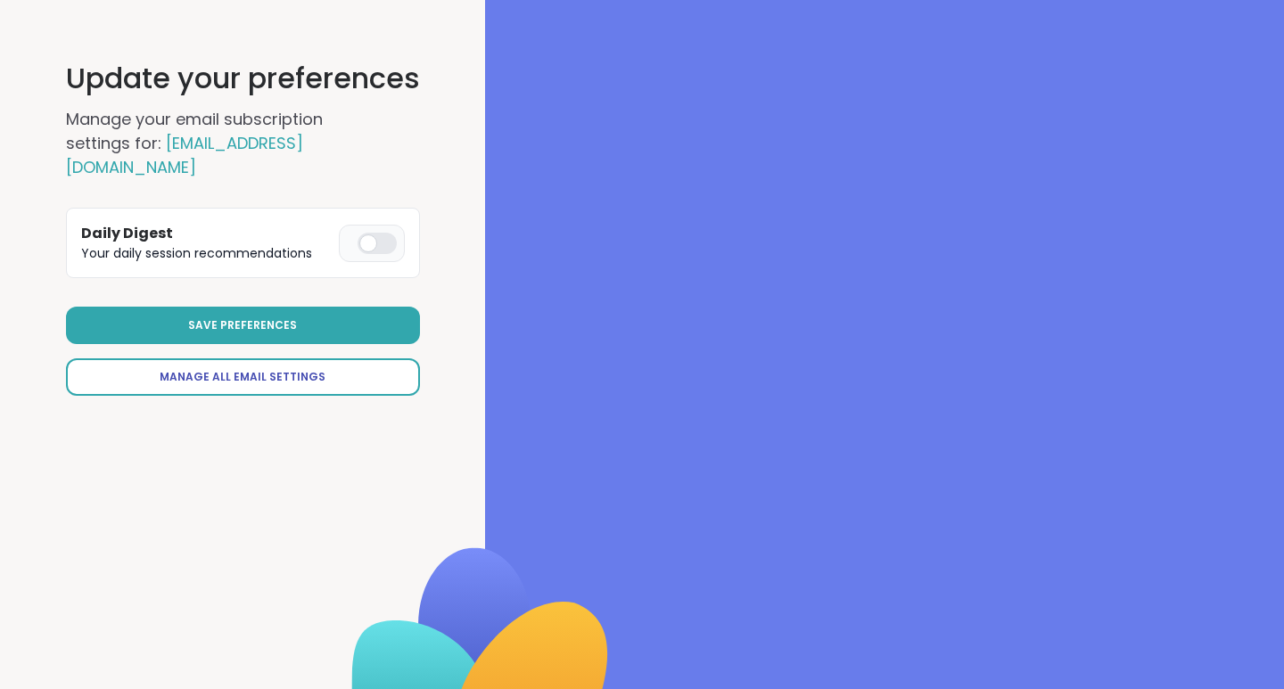 The height and width of the screenshot is (689, 1284). Describe the element at coordinates (226, 143) in the screenshot. I see `h2: Manage your email subscription settings for:` at that location.